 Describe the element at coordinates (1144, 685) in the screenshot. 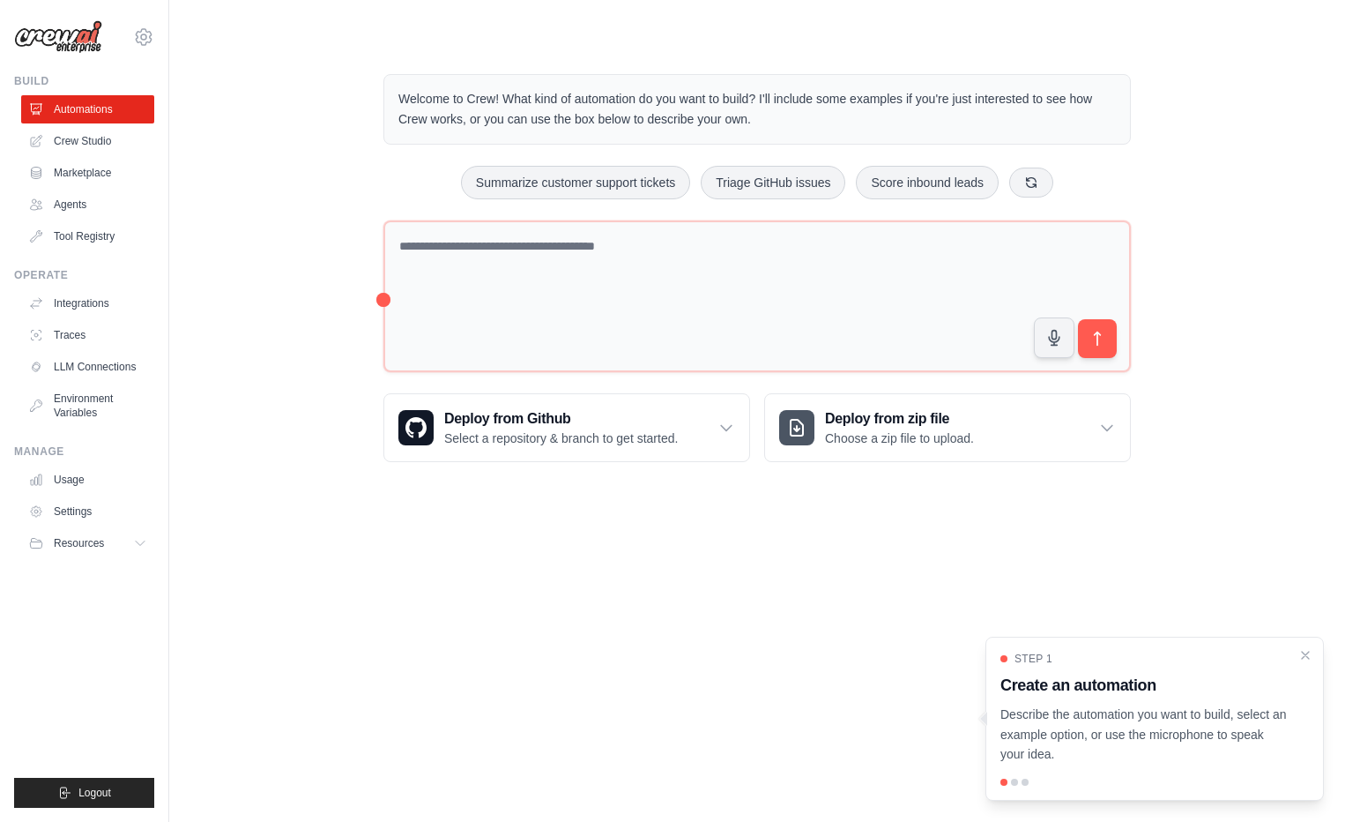

I see `h3: Create an automation` at that location.